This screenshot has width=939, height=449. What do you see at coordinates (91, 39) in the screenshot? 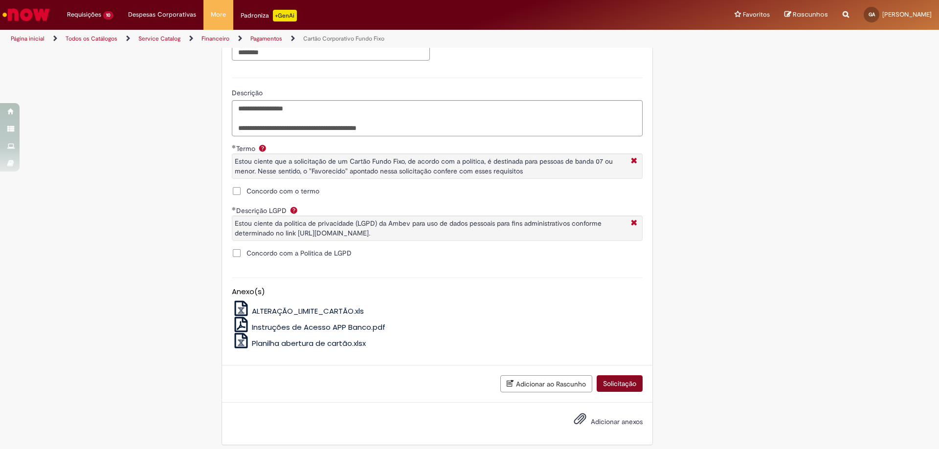
I see `a: Todos os Catálogos` at bounding box center [91, 39].